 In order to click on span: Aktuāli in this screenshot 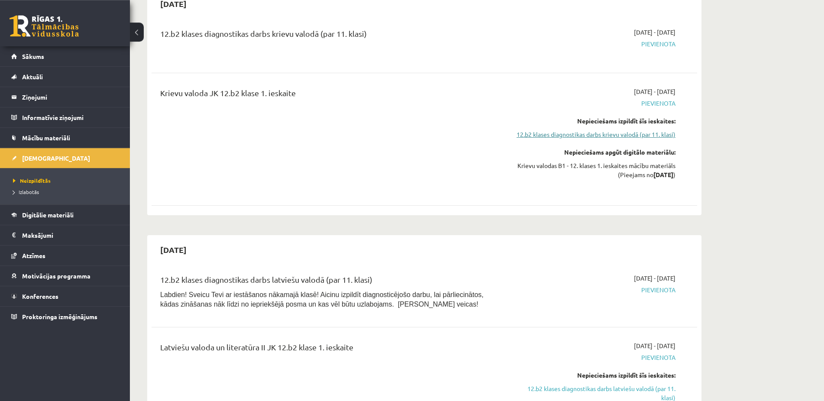, I will do `click(32, 77)`.